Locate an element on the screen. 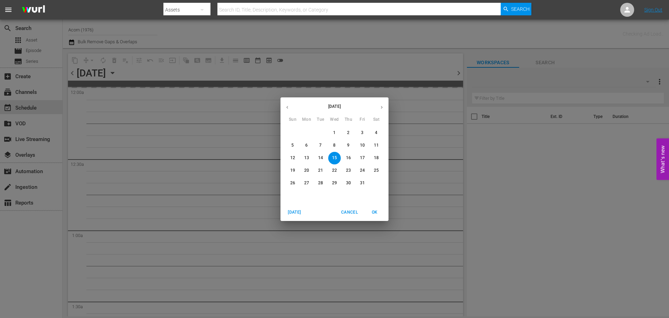 The width and height of the screenshot is (669, 318). span: Fri is located at coordinates (363, 120).